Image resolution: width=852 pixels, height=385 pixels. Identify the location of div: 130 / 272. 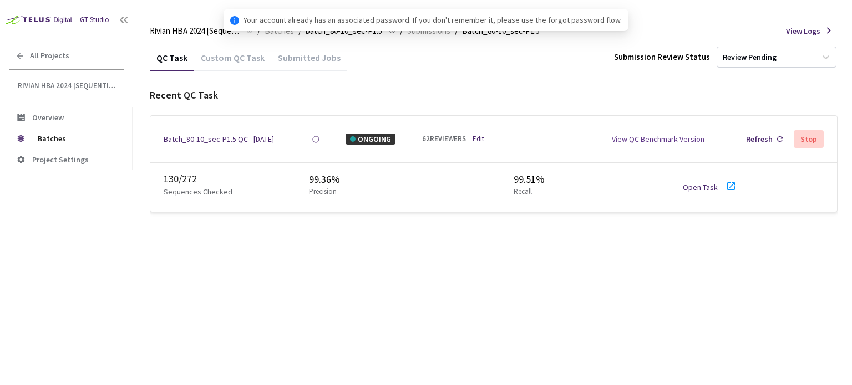
(210, 179).